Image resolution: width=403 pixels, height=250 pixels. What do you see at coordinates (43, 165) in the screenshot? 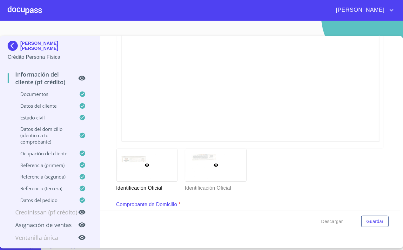
I see `p: Referencia (primera)` at bounding box center [43, 165].